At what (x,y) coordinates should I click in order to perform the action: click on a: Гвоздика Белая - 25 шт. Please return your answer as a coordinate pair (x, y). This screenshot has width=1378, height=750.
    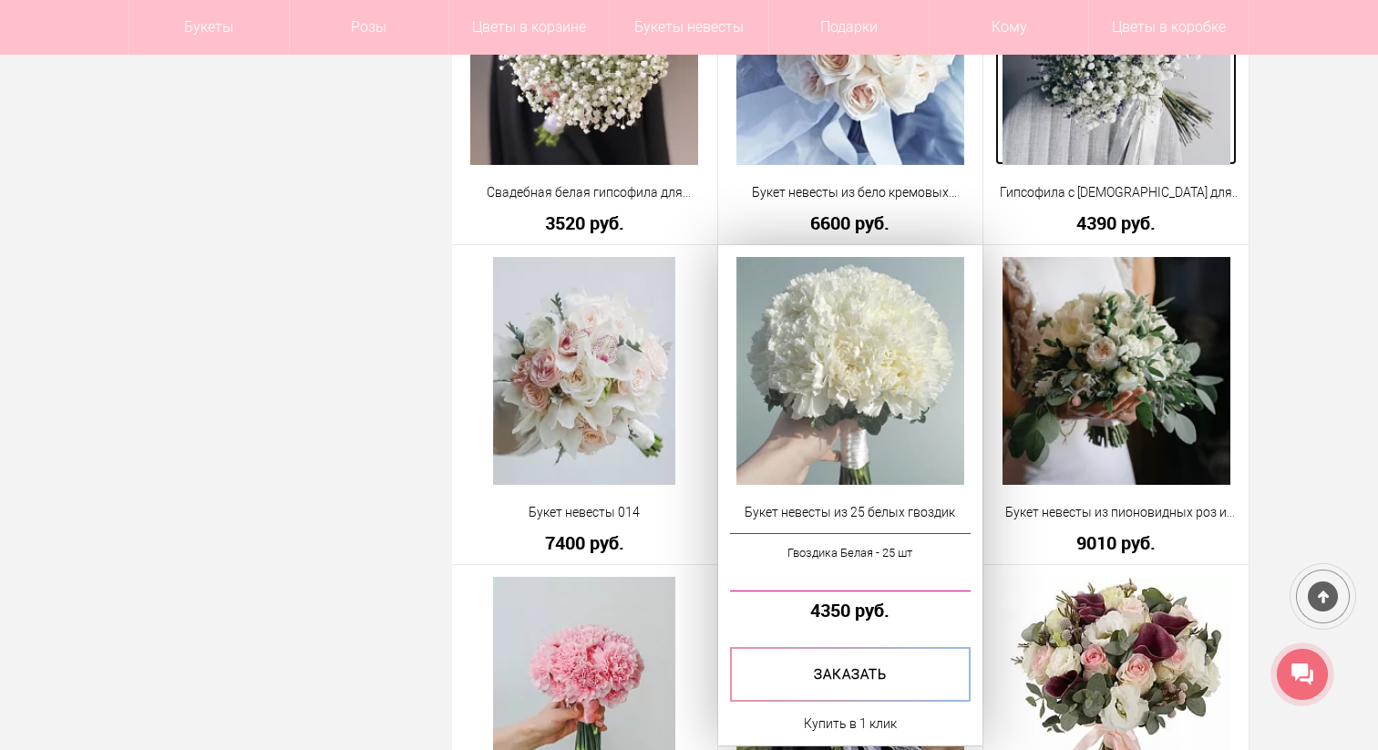
    Looking at the image, I should click on (850, 562).